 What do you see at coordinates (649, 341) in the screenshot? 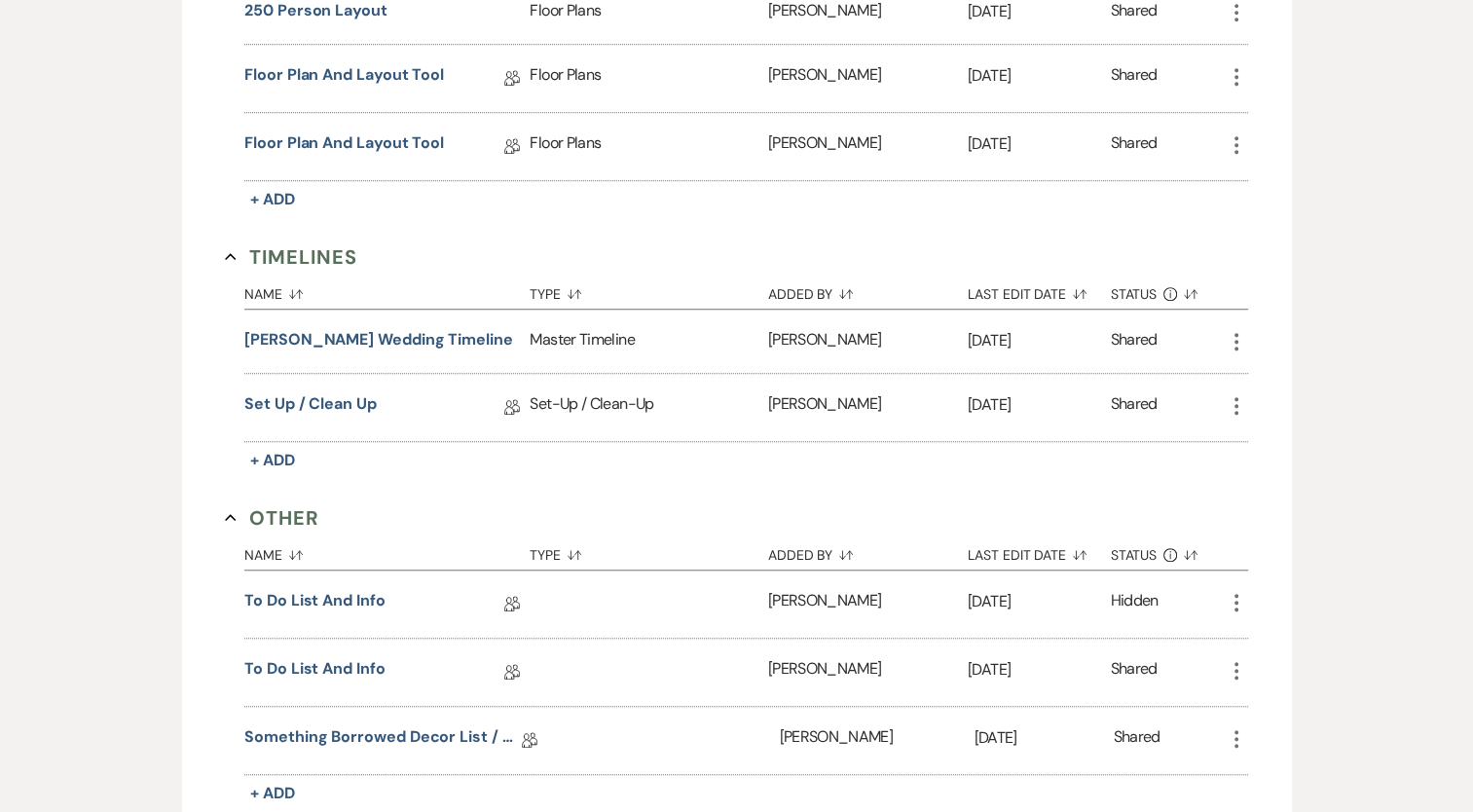
I see `div: Master Timeline` at bounding box center [649, 341].